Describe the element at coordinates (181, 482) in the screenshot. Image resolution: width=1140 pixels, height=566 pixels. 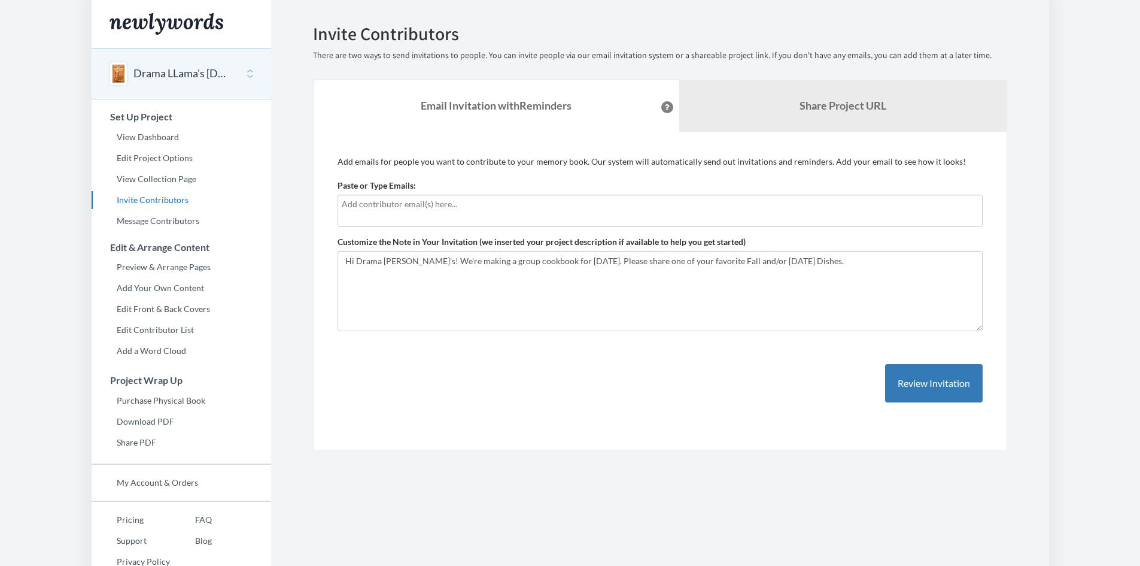
I see `a: My Account & Orders` at that location.